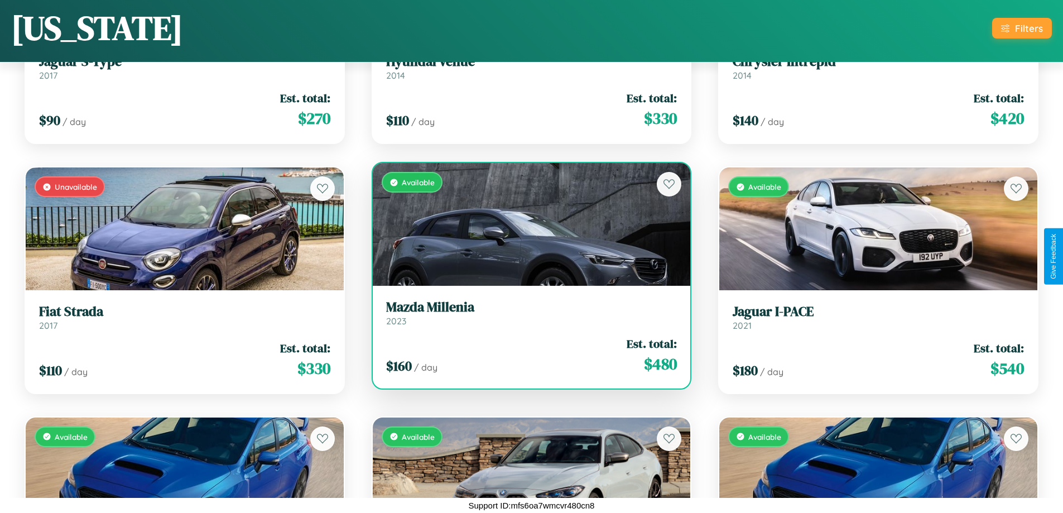 This screenshot has height=513, width=1063. What do you see at coordinates (314, 118) in the screenshot?
I see `span: $ 270` at bounding box center [314, 118].